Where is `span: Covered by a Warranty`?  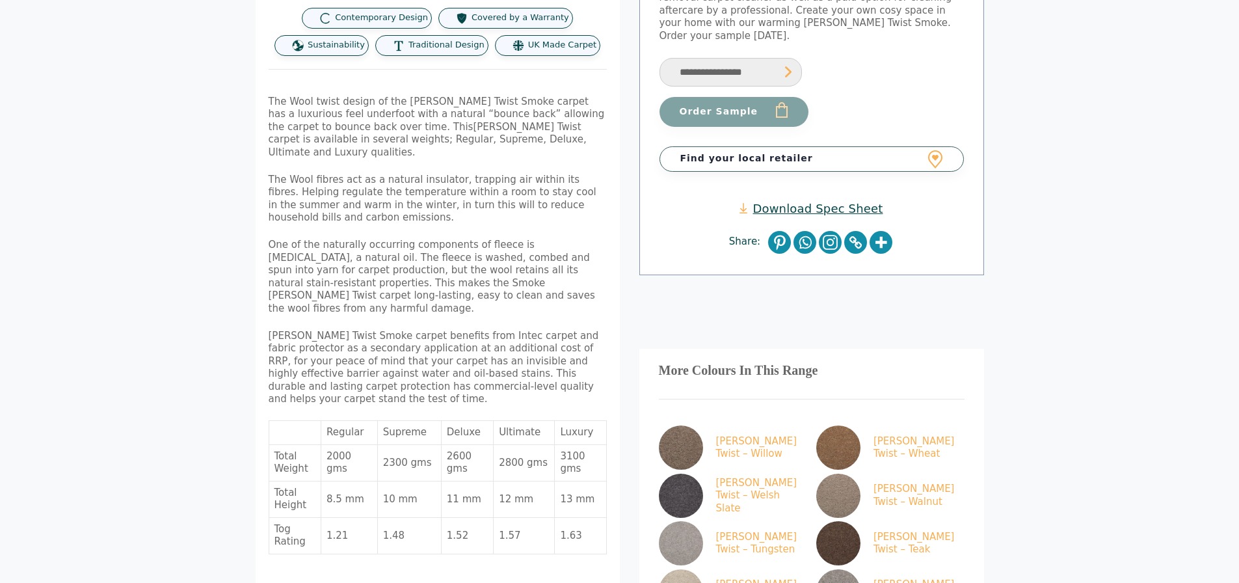 span: Covered by a Warranty is located at coordinates (520, 18).